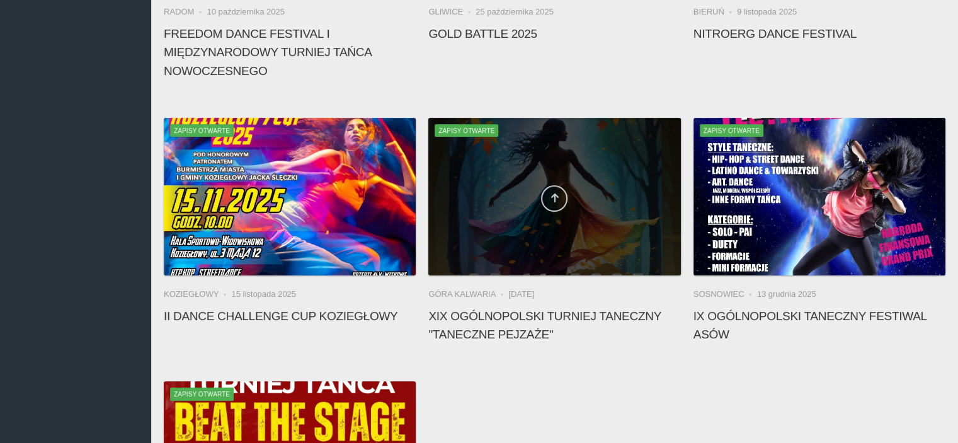 This screenshot has width=958, height=443. What do you see at coordinates (263, 294) in the screenshot?
I see `li: 15 listopada 2025` at bounding box center [263, 294].